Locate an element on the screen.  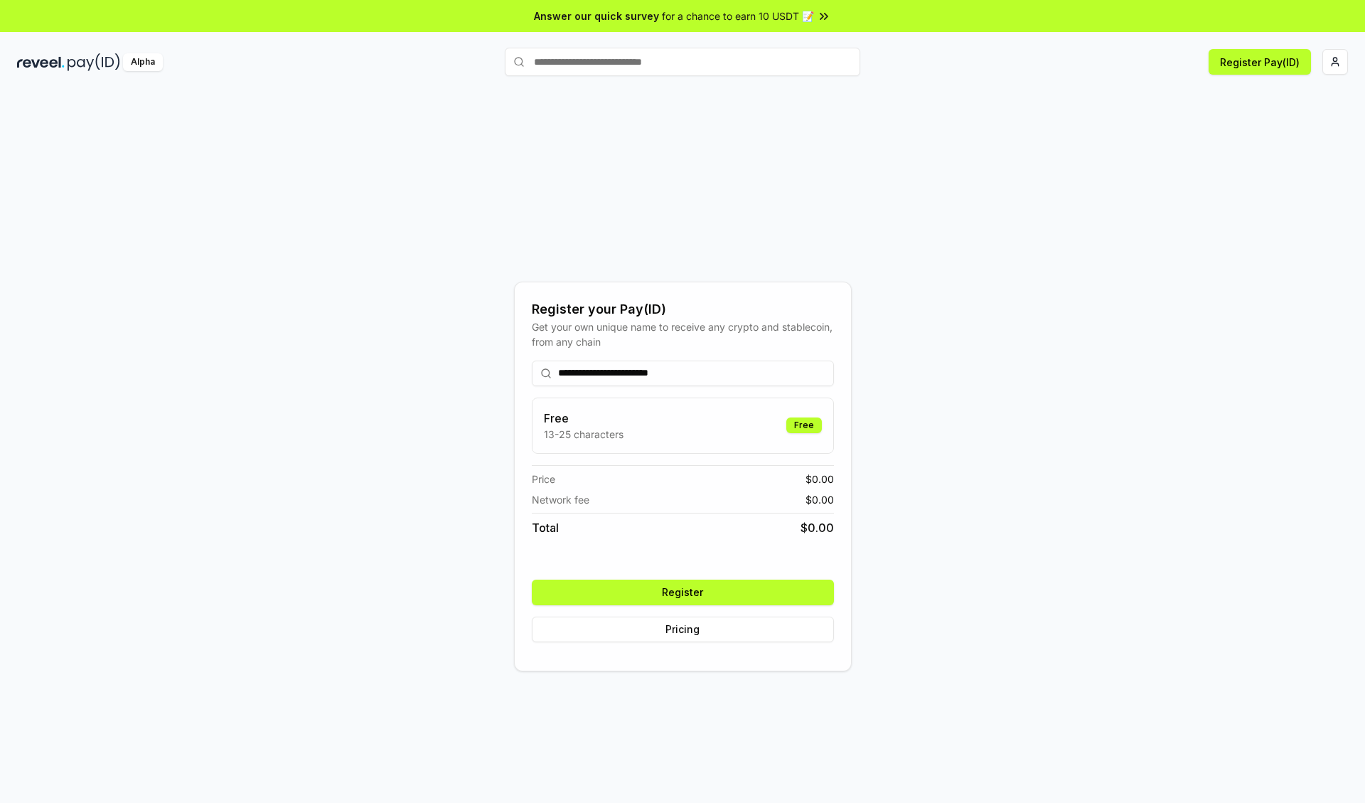
button: Register Pay(ID) is located at coordinates (1260, 62).